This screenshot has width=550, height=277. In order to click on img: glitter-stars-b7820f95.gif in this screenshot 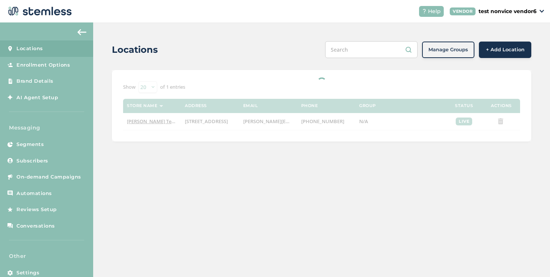, I will do `click(70, 210)`.